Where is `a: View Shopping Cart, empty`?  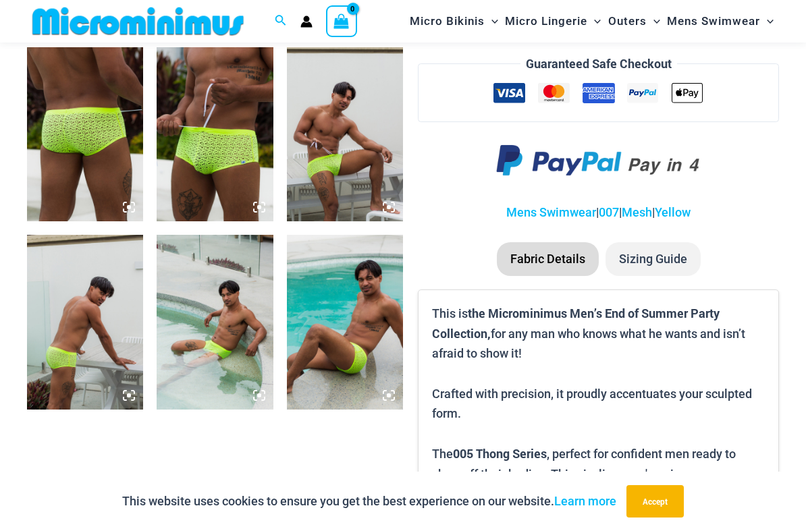
a: View Shopping Cart, empty is located at coordinates (341, 21).